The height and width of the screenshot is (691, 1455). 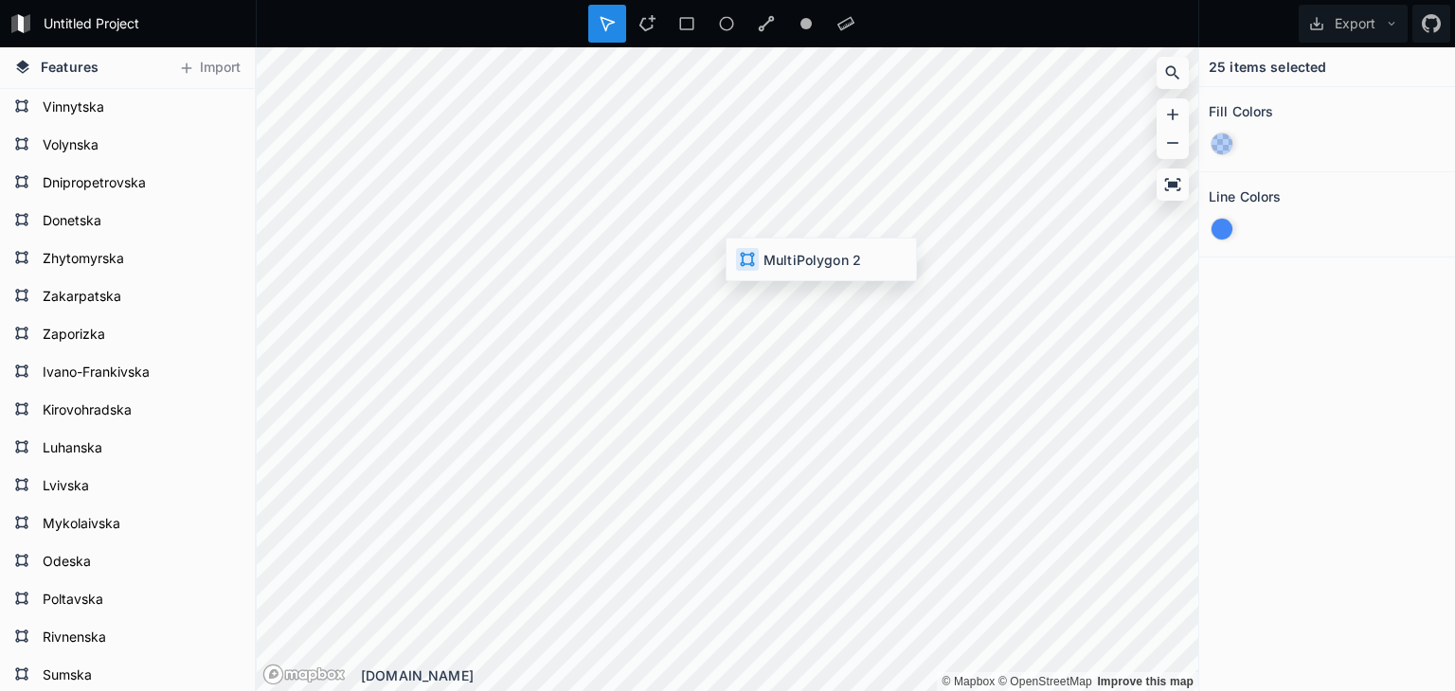 What do you see at coordinates (1267, 66) in the screenshot?
I see `h4: 25 items selected` at bounding box center [1267, 66].